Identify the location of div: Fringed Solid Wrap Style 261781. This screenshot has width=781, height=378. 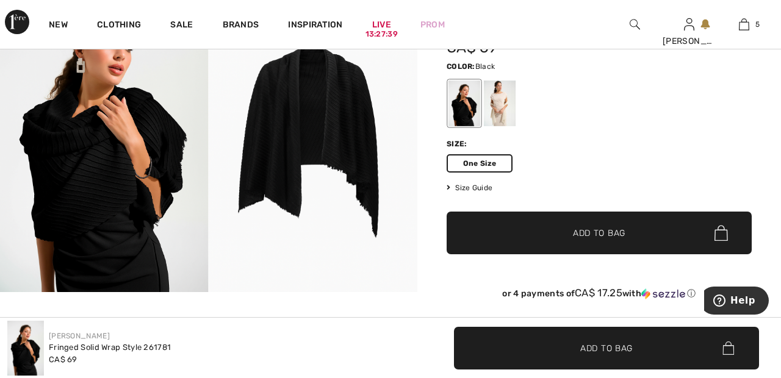
(110, 348).